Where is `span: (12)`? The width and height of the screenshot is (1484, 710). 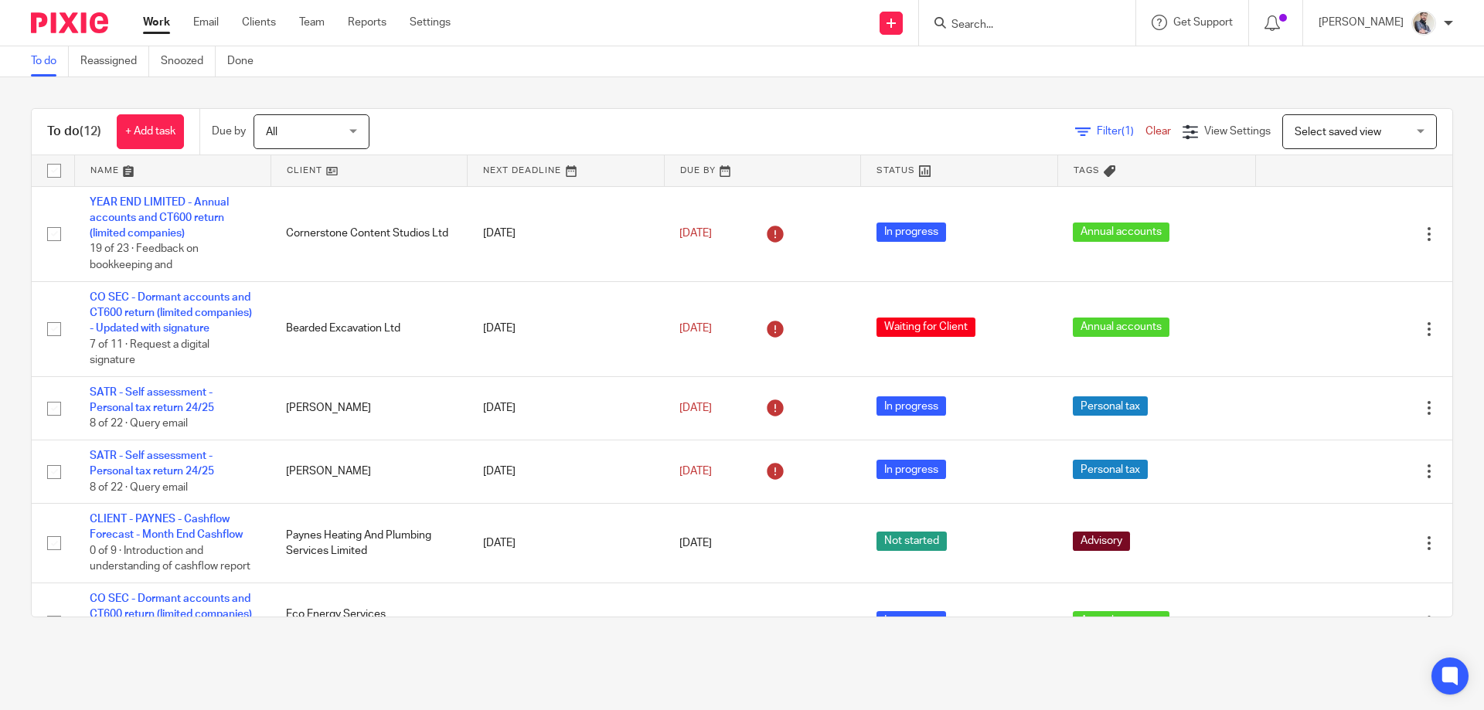 span: (12) is located at coordinates (90, 131).